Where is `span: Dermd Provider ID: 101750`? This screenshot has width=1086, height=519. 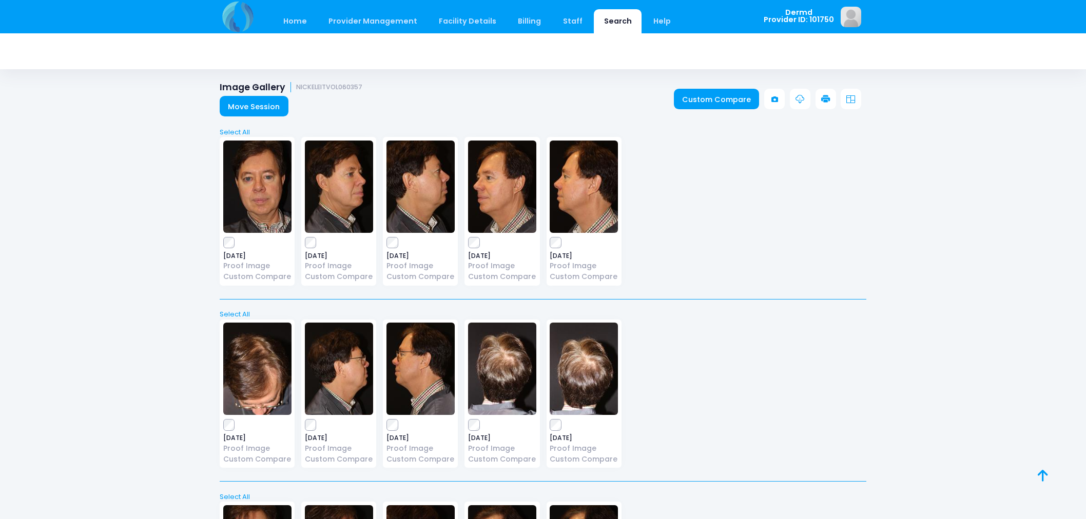 span: Dermd Provider ID: 101750 is located at coordinates (798, 16).